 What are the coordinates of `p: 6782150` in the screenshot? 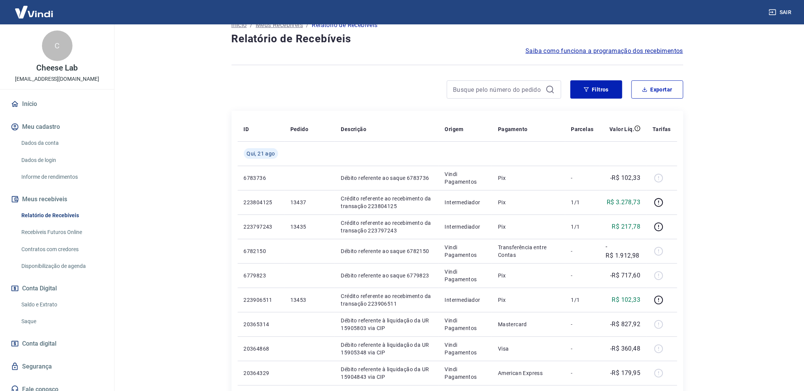 It's located at (261, 251).